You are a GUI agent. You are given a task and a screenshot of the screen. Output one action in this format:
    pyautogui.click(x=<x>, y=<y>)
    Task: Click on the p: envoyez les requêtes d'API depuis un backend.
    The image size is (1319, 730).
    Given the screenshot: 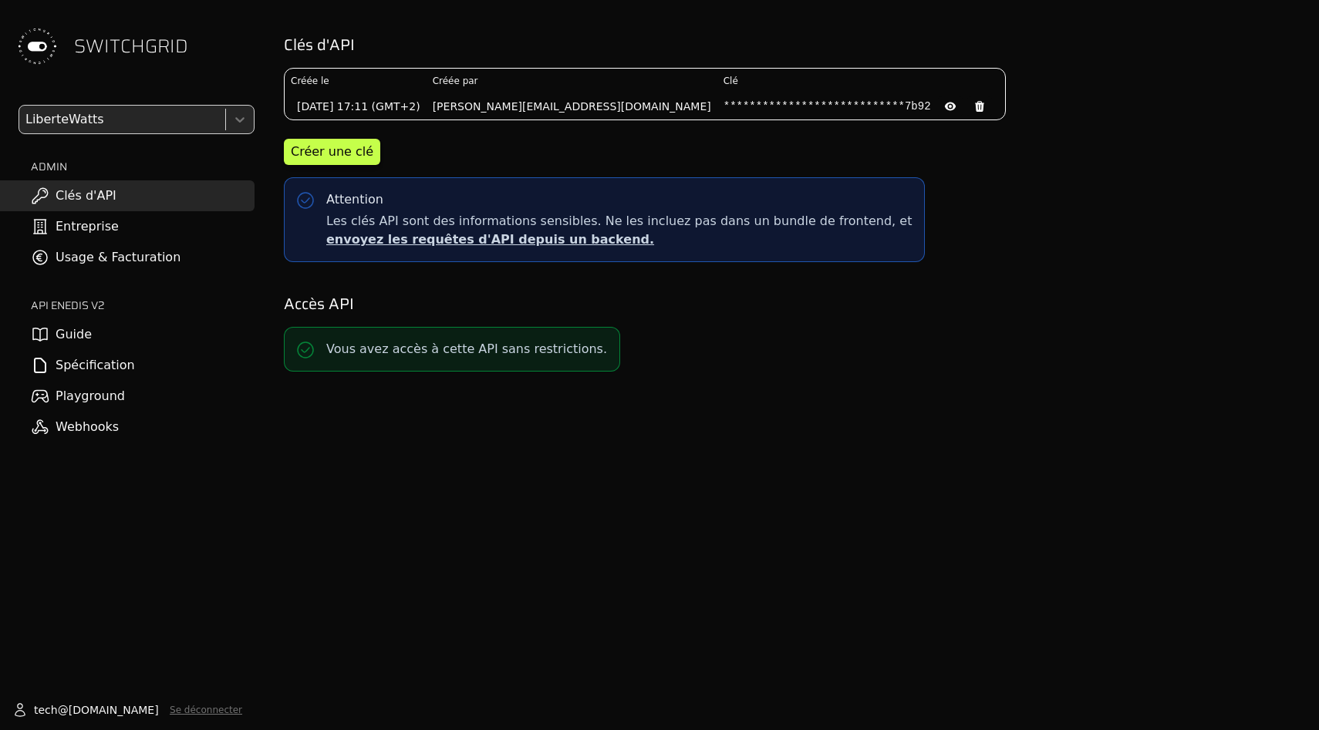 What is the action you would take?
    pyautogui.click(x=619, y=240)
    